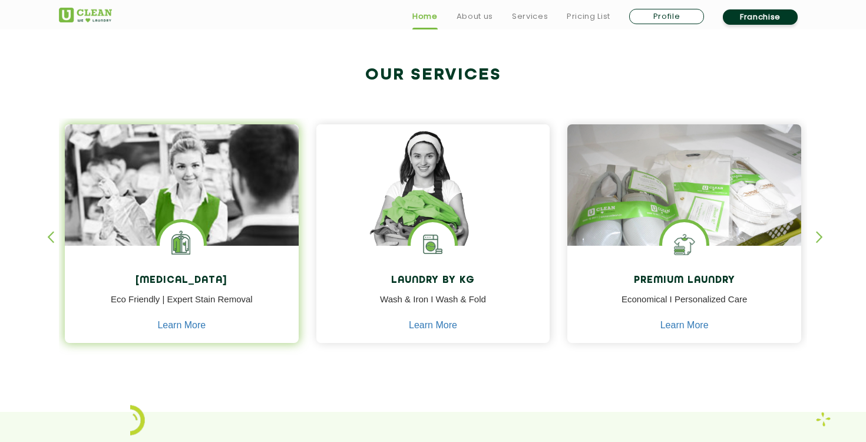  Describe the element at coordinates (684, 280) in the screenshot. I see `h4: Premium Laundry` at that location.